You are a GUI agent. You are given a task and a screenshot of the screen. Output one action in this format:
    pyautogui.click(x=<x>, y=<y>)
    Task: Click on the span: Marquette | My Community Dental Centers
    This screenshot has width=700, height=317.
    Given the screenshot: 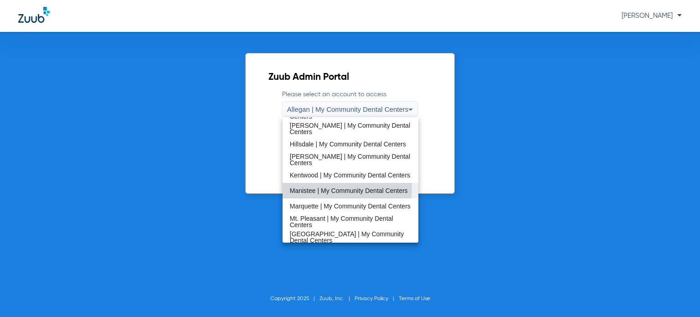 What is the action you would take?
    pyautogui.click(x=350, y=206)
    